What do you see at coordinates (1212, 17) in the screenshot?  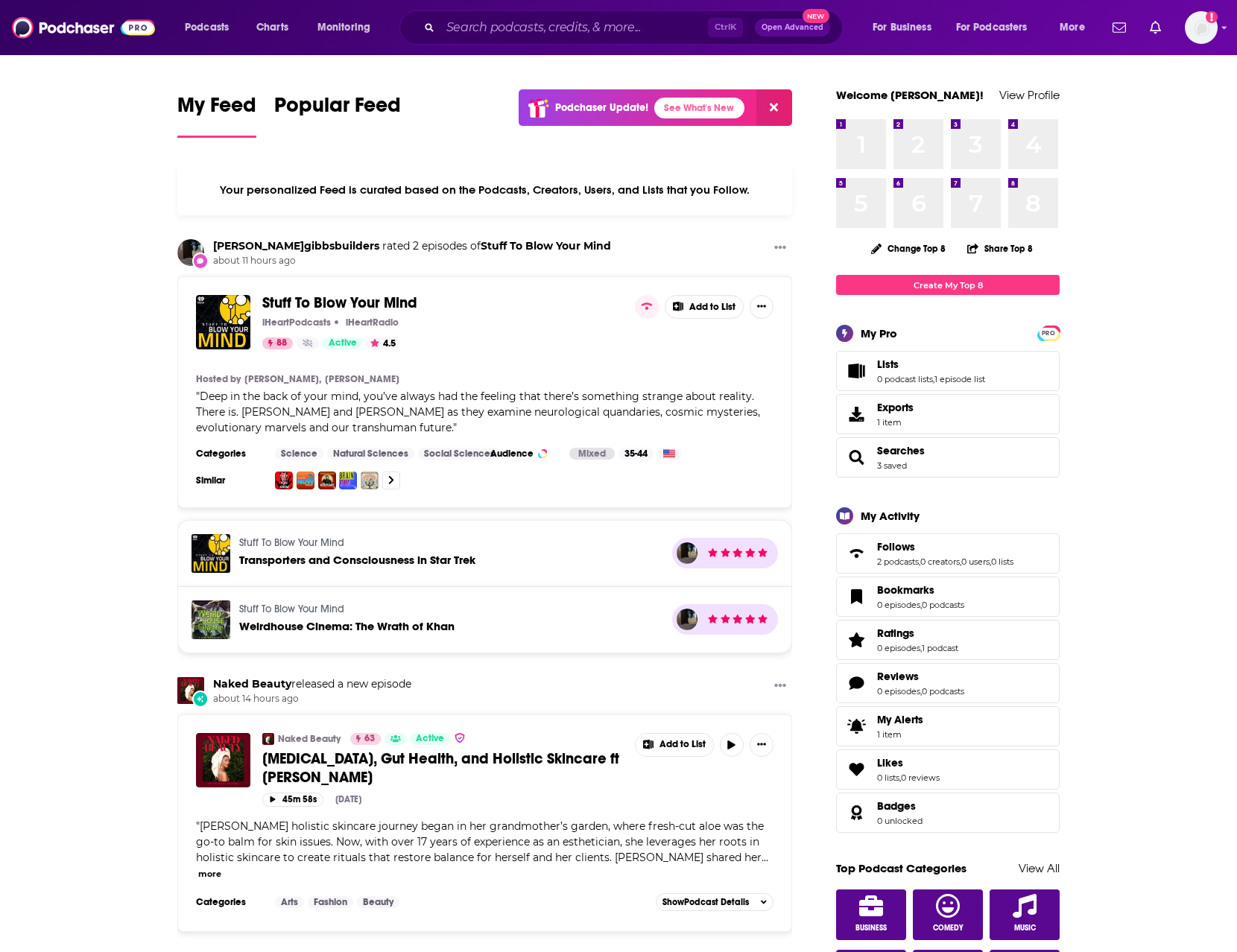 I see `svg: Add a profile image` at bounding box center [1212, 17].